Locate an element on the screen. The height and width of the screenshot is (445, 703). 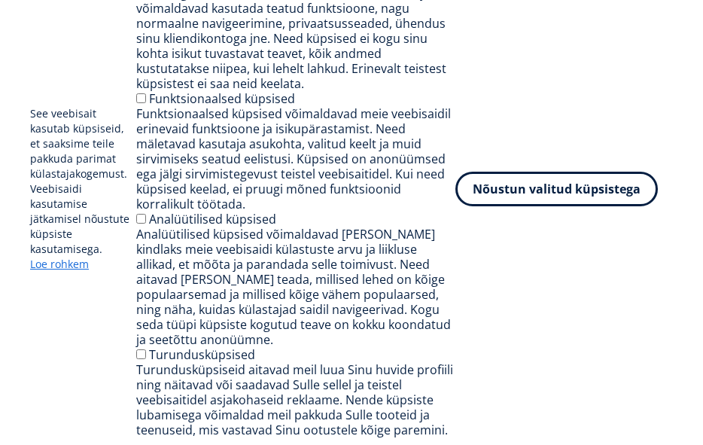
div: Funktsionaalsed küpsised võimaldavad meie veebisaidil erinevaid funktsioone ja isikupärastamist. ... is located at coordinates (296, 159).